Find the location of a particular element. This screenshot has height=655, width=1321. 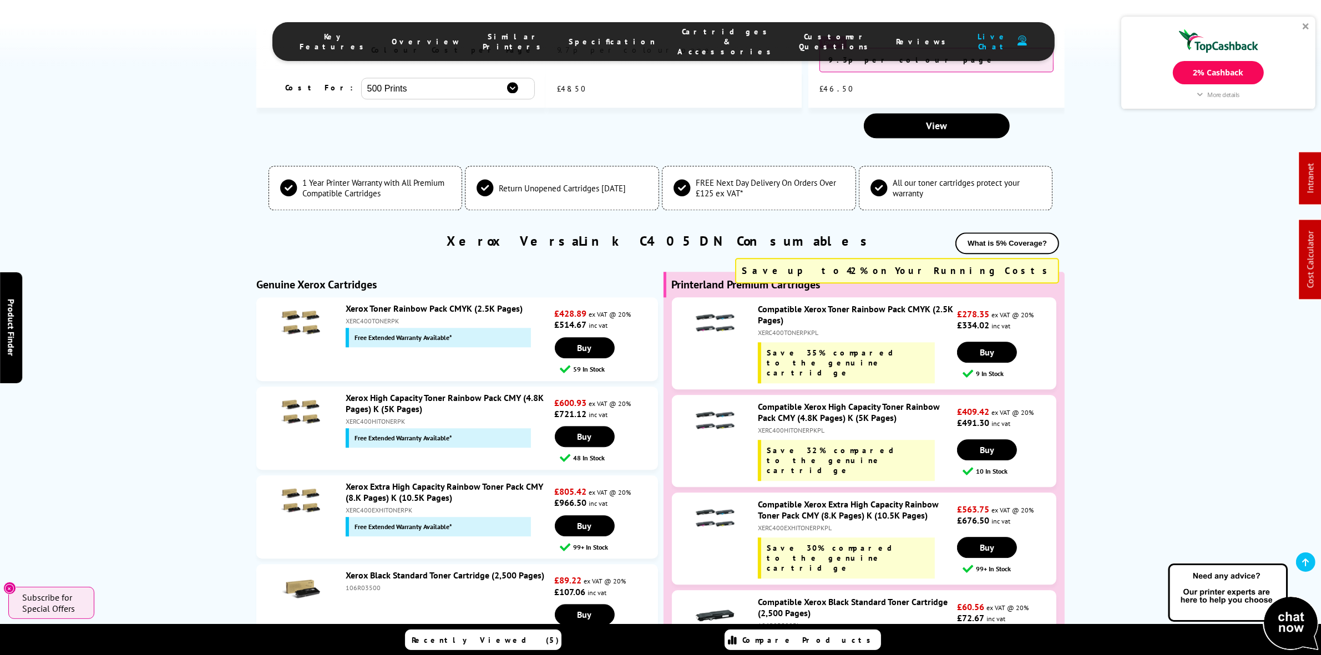

img: Compatible Xerox Black Standard Toner Cartridge (2,500 Pages) is located at coordinates (715, 616).